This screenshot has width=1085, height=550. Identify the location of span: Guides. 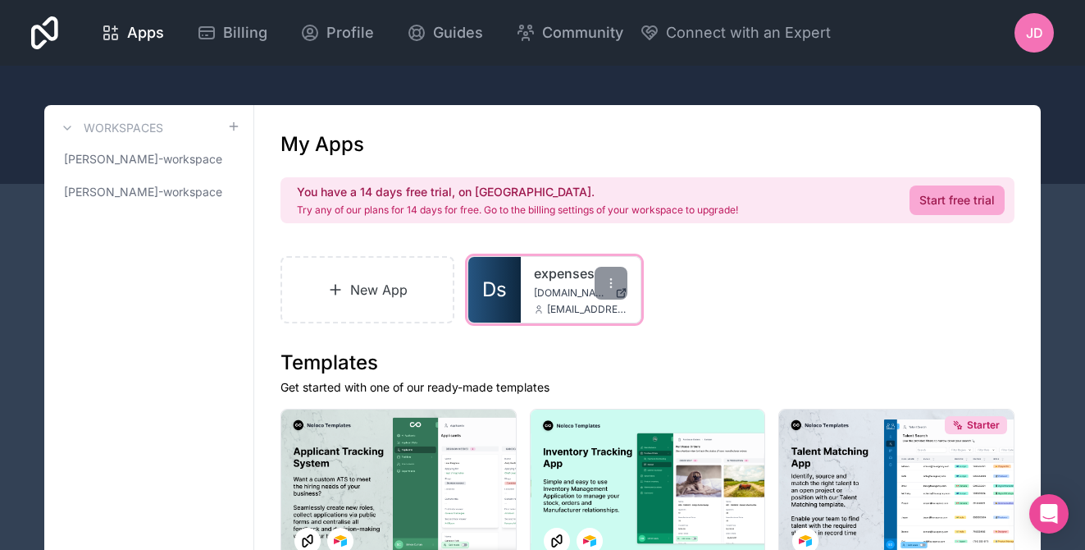
(458, 33).